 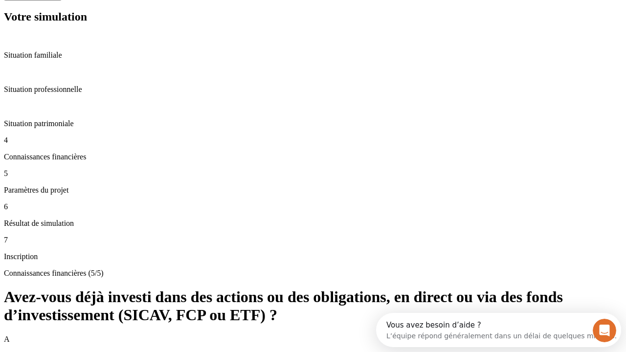 I want to click on h1: Avez-vous déjà investi dans des actions ou des obligations, en direct ou via des fonds d’investis..., so click(x=313, y=306).